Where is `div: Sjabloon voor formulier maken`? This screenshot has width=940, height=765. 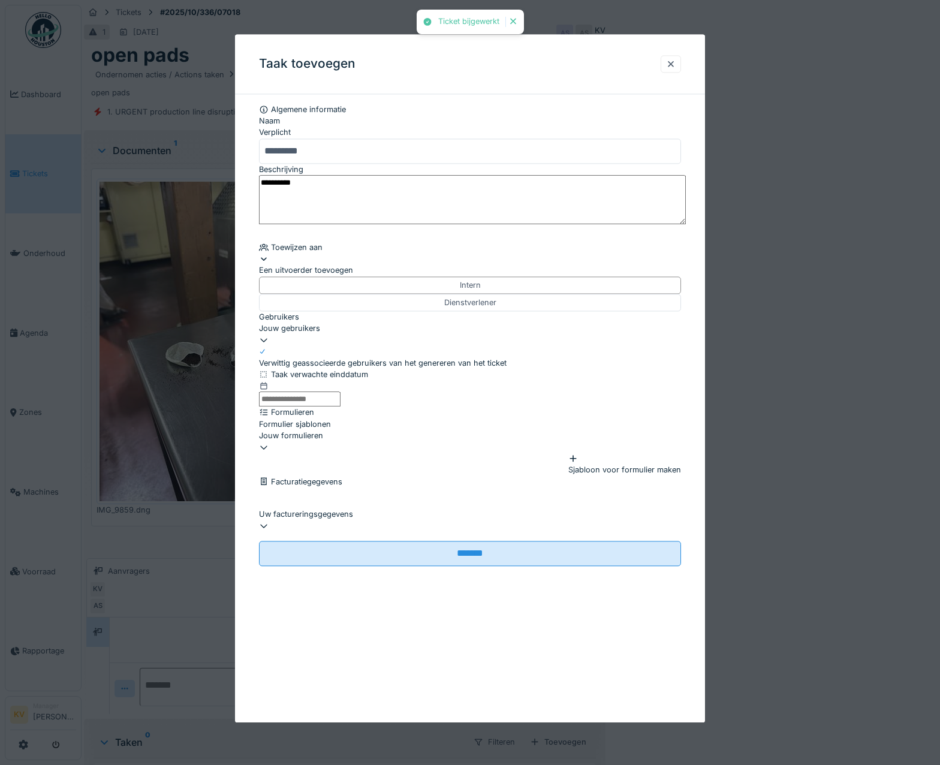 div: Sjabloon voor formulier maken is located at coordinates (625, 465).